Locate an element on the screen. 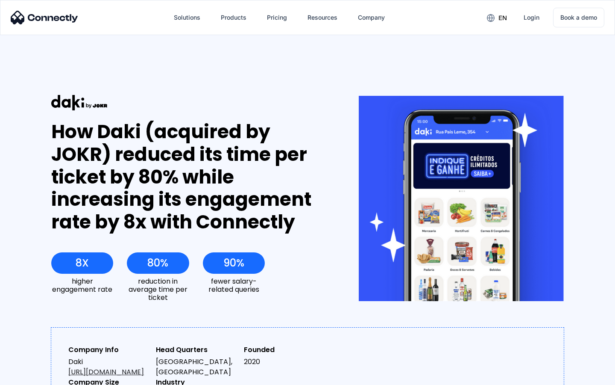  div: 80% is located at coordinates (158, 263).